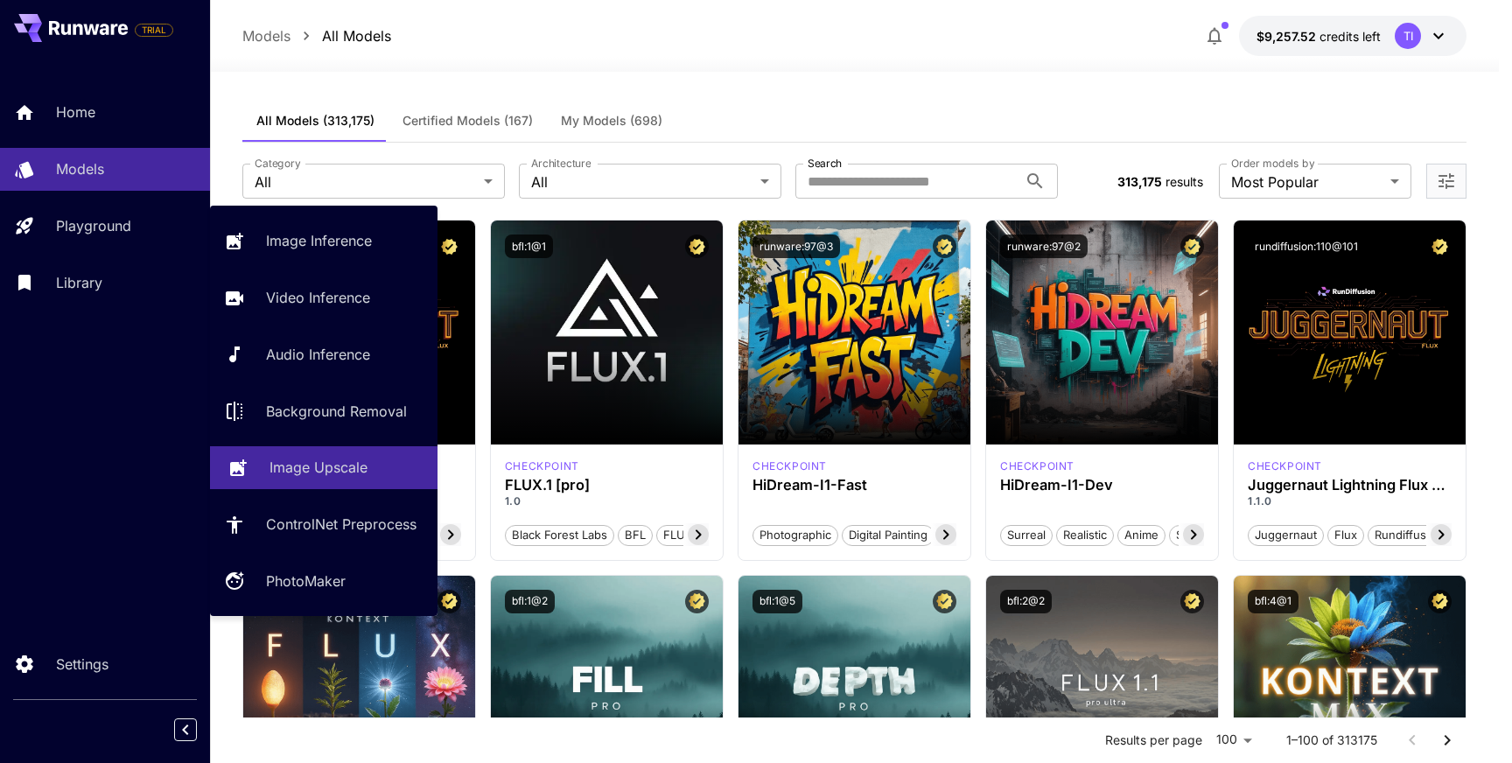  What do you see at coordinates (824, 163) in the screenshot?
I see `label: Search` at bounding box center [824, 163].